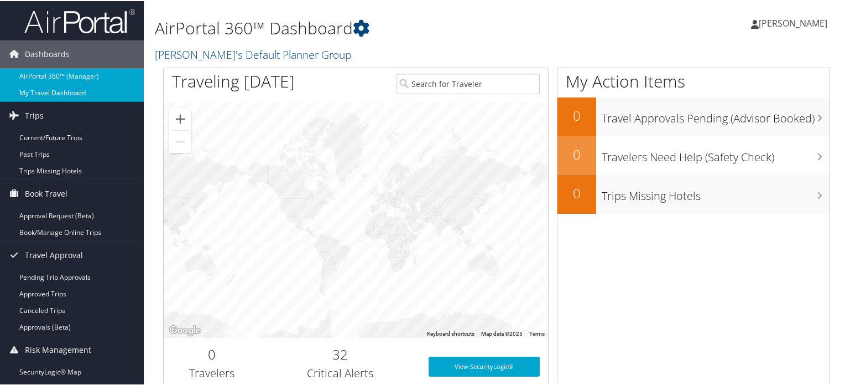 Image resolution: width=845 pixels, height=385 pixels. What do you see at coordinates (185, 329) in the screenshot?
I see `a: Open this area in Google Maps (opens a new window)` at bounding box center [185, 329].